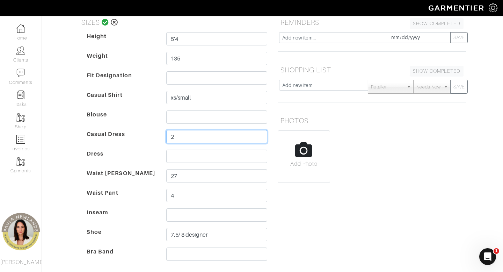 The height and width of the screenshot is (272, 503). Describe the element at coordinates (493, 8) in the screenshot. I see `img: gear-icon-white-bd11855cb880d31180b6d7d6211b90ccbf57a29d726f0c71d8c61bd08dd39cc2.png` at that location.